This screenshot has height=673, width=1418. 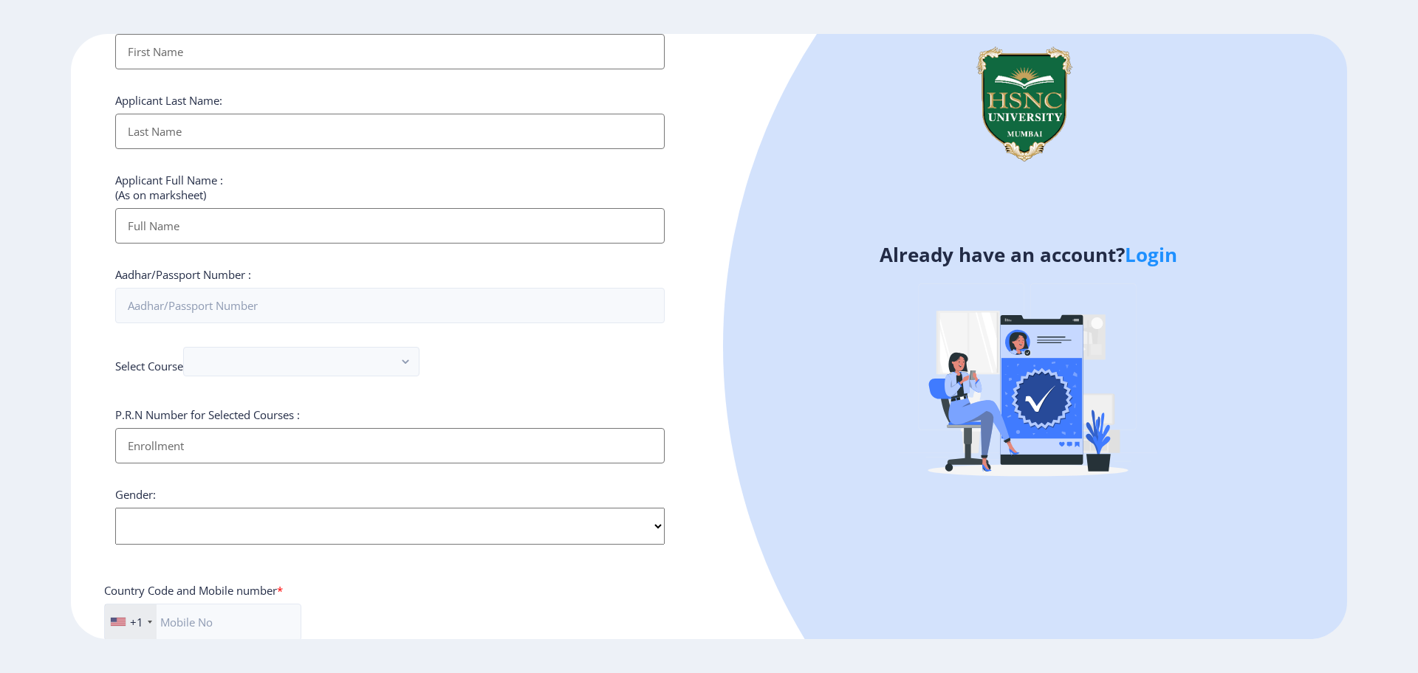 What do you see at coordinates (168, 100) in the screenshot?
I see `label: Applicant Last Name:` at bounding box center [168, 100].